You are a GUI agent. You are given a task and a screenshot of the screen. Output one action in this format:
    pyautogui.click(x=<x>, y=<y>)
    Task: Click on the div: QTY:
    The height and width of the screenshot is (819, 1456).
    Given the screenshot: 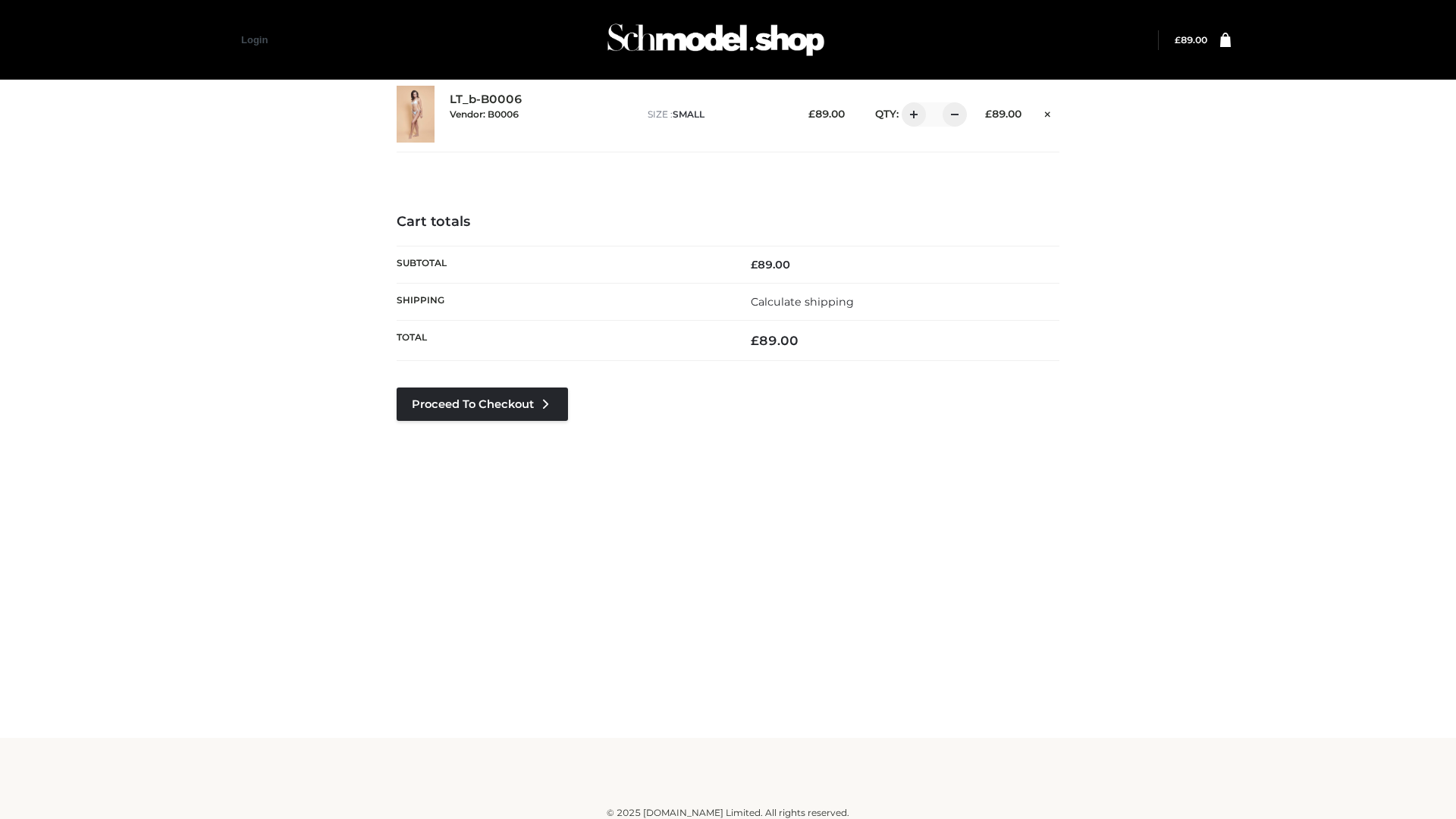 What is the action you would take?
    pyautogui.click(x=911, y=114)
    